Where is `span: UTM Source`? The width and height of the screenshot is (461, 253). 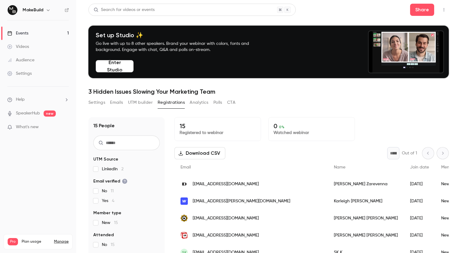
span: UTM Source is located at coordinates (106, 159).